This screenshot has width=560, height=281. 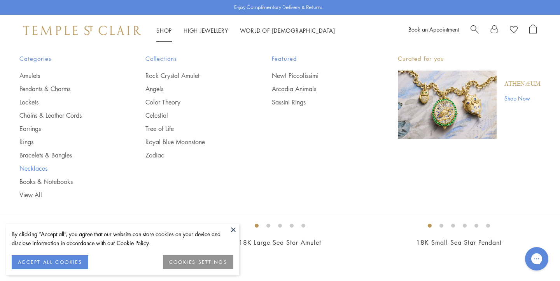 I want to click on a: Bracelets & Bangles, so click(x=67, y=155).